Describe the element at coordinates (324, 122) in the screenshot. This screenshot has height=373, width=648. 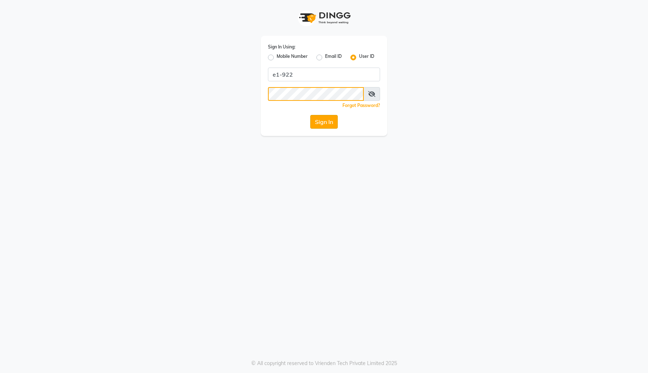
I see `button: Sign In` at that location.